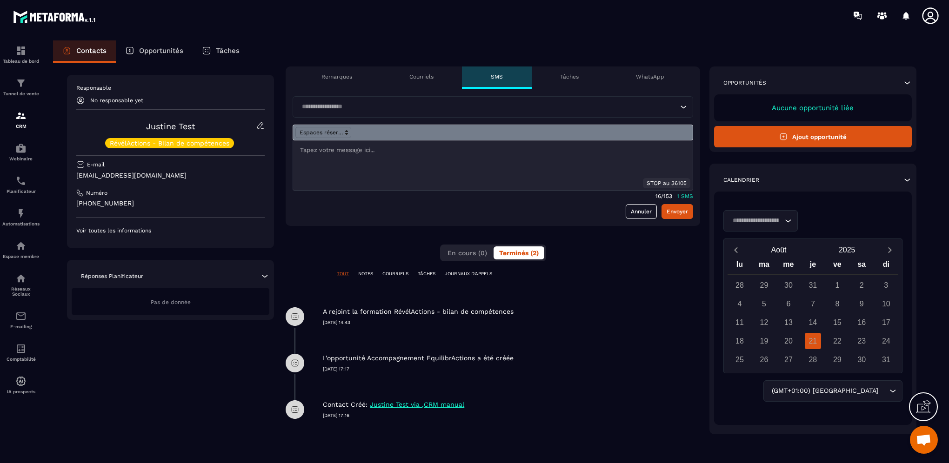  Describe the element at coordinates (745, 83) in the screenshot. I see `p: Opportunités` at that location.